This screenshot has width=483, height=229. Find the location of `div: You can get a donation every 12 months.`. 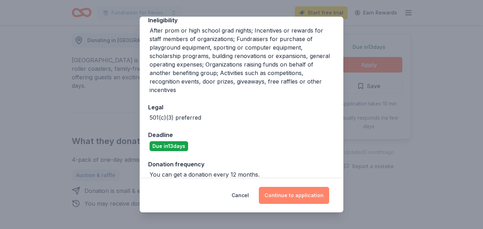

div: You can get a donation every 12 months. is located at coordinates (204, 174).